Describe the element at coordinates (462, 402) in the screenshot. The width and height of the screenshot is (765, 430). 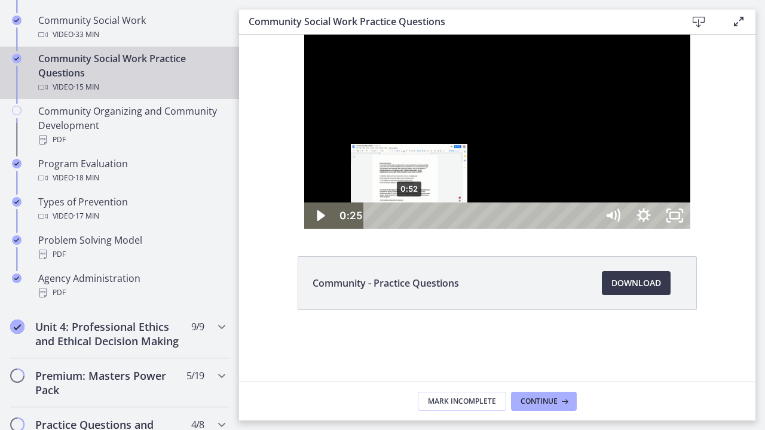
I see `button: Mark Incomplete` at that location.